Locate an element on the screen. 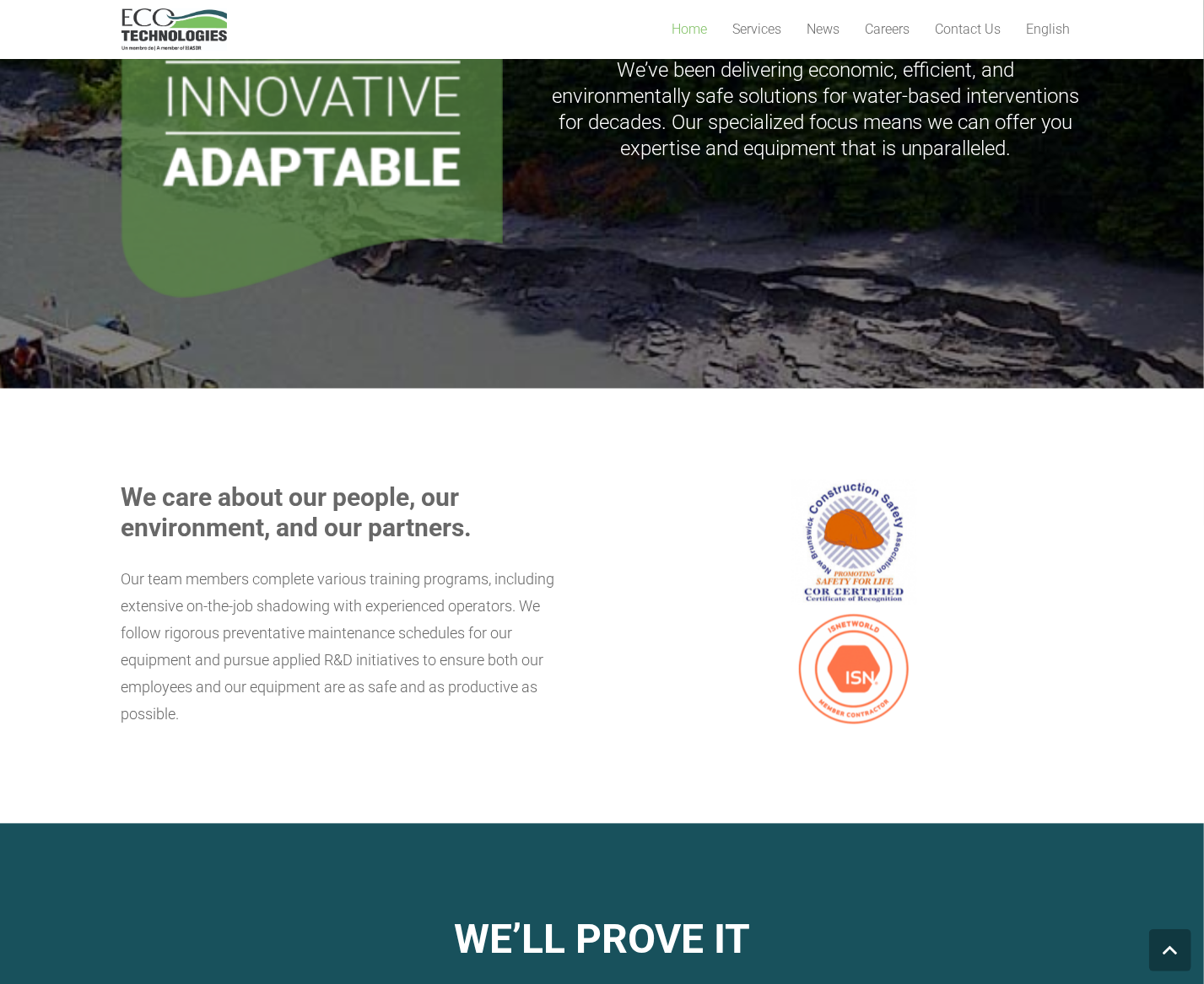 This screenshot has width=1204, height=984. strong: We care about our people, our environment, and our partners. is located at coordinates (297, 513).